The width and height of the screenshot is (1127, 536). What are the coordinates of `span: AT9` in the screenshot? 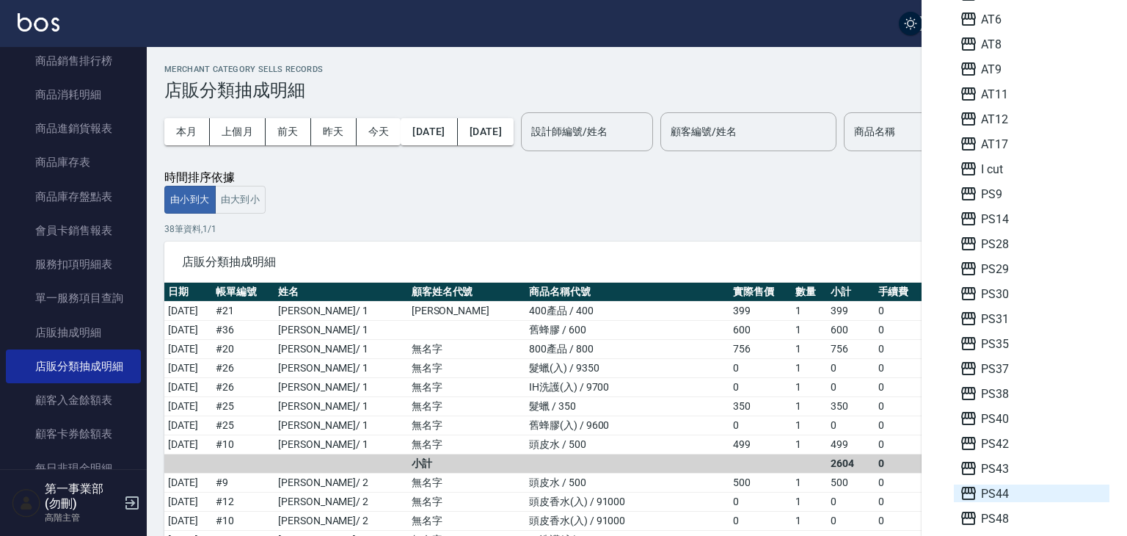 It's located at (1032, 69).